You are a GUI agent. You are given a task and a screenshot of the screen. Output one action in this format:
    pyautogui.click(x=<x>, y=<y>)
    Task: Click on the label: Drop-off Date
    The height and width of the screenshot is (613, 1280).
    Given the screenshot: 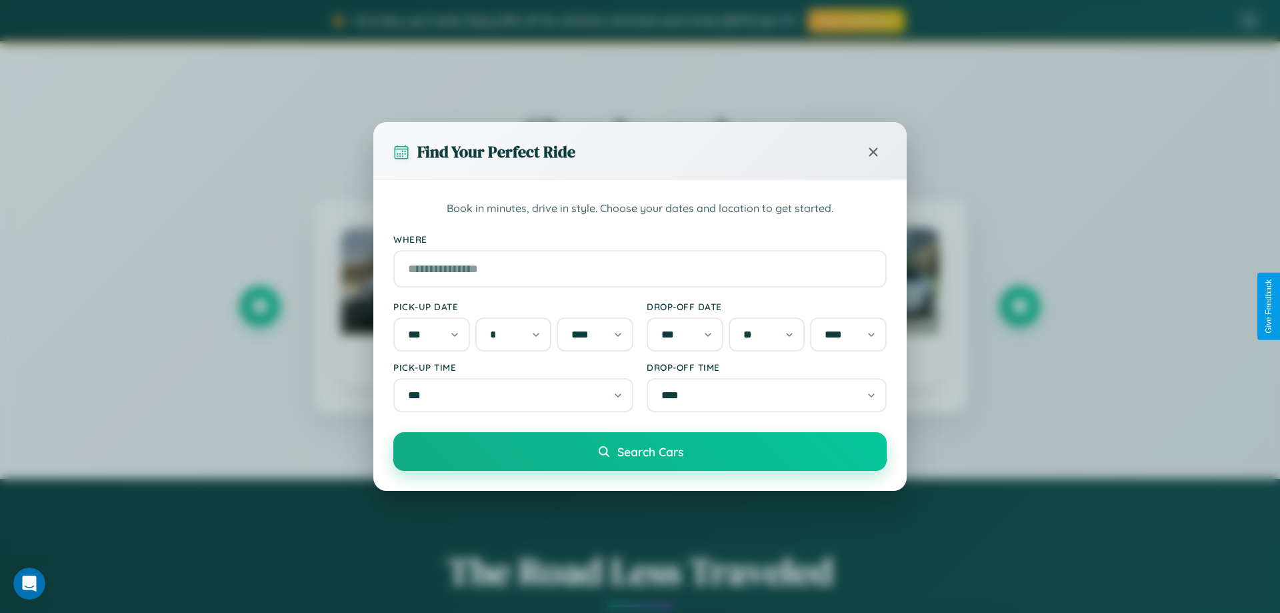 What is the action you would take?
    pyautogui.click(x=767, y=306)
    